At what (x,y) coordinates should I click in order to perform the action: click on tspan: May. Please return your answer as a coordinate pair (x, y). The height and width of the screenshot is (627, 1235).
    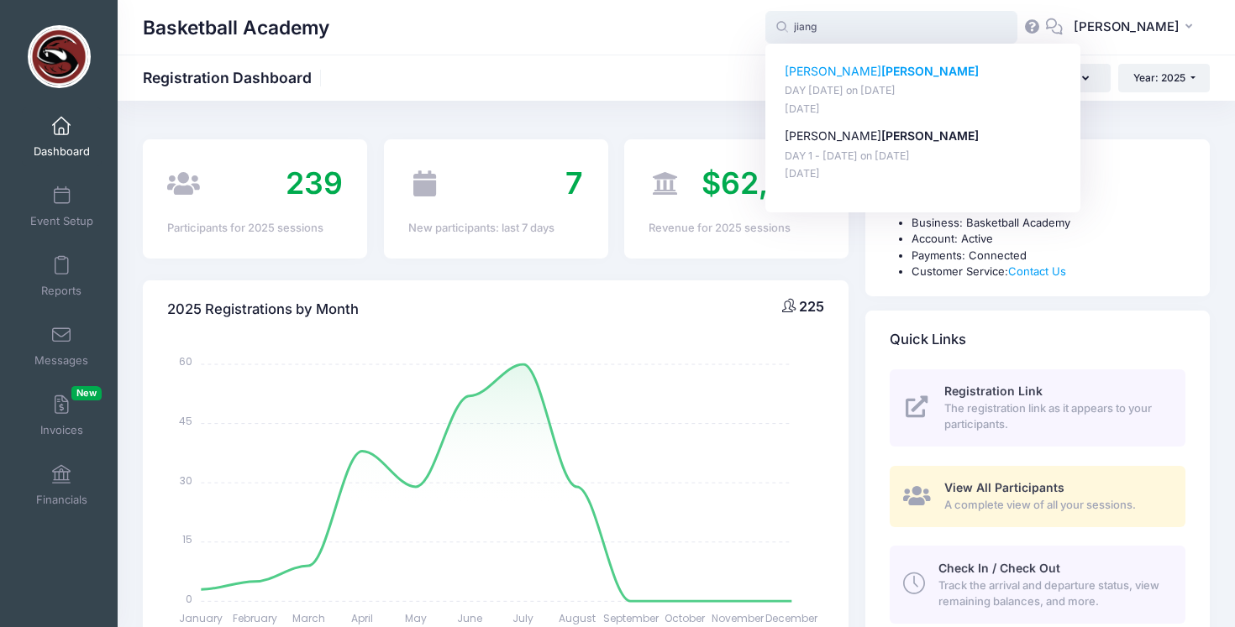
    Looking at the image, I should click on (416, 618).